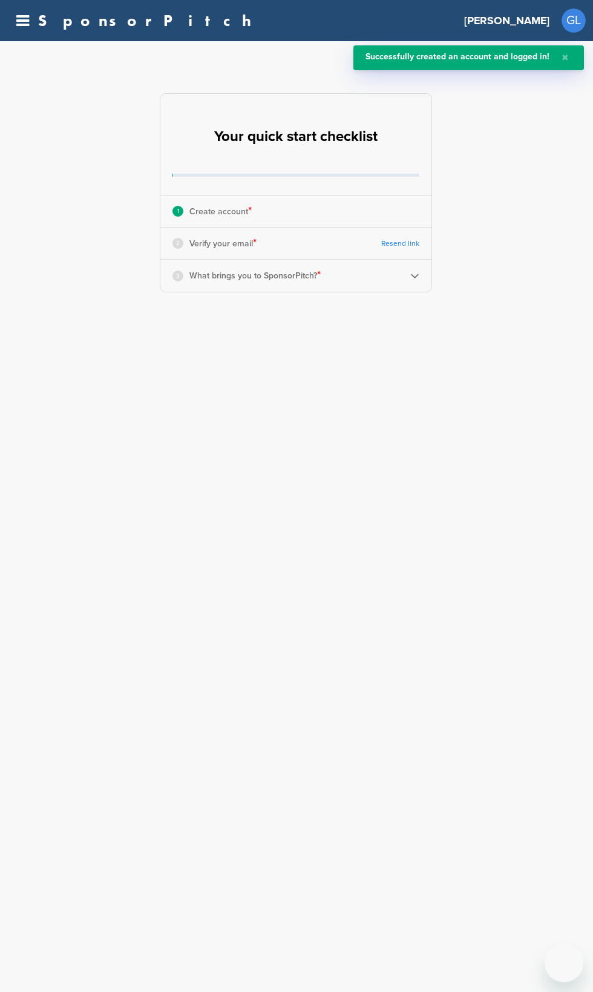 The width and height of the screenshot is (593, 992). I want to click on p: Verify your email, so click(223, 243).